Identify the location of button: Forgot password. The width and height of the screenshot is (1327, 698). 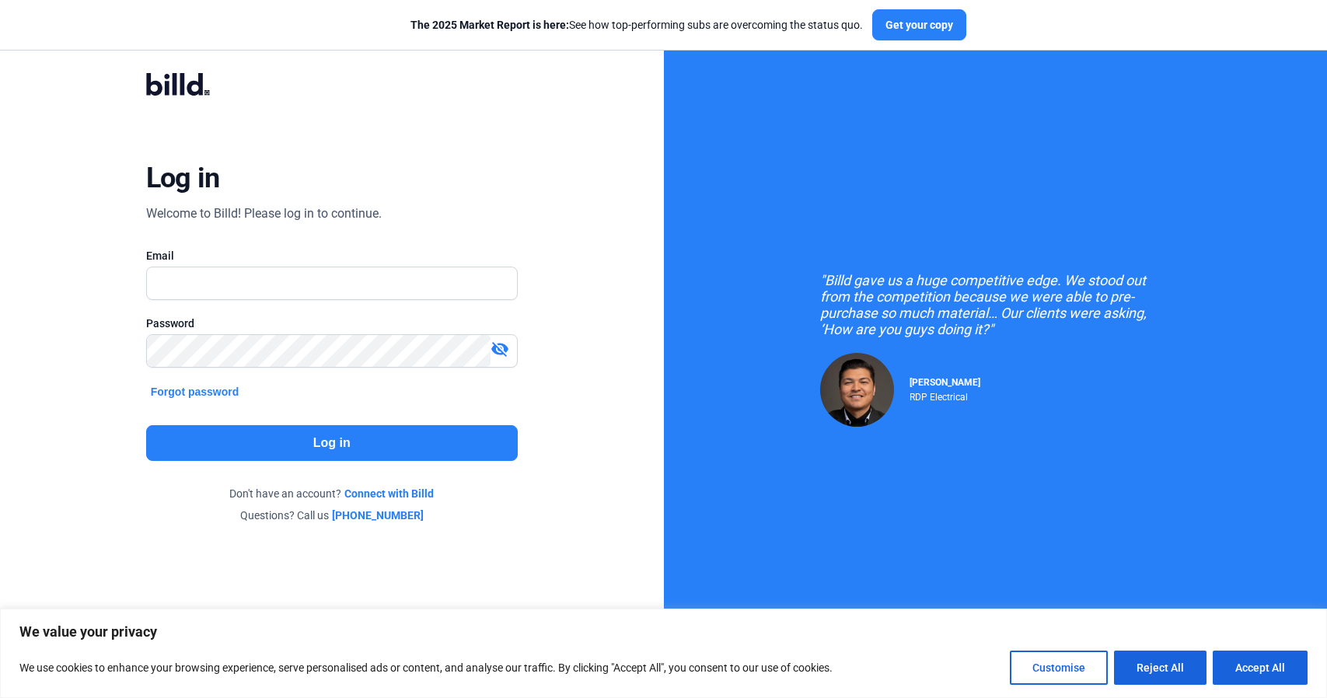
(195, 392).